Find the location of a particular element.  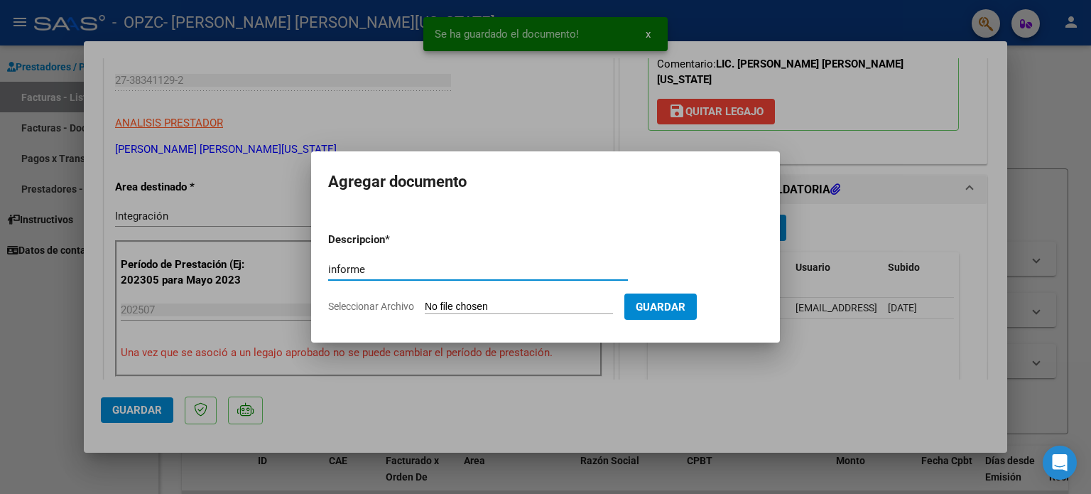

h2: Agregar documento is located at coordinates (546, 182).